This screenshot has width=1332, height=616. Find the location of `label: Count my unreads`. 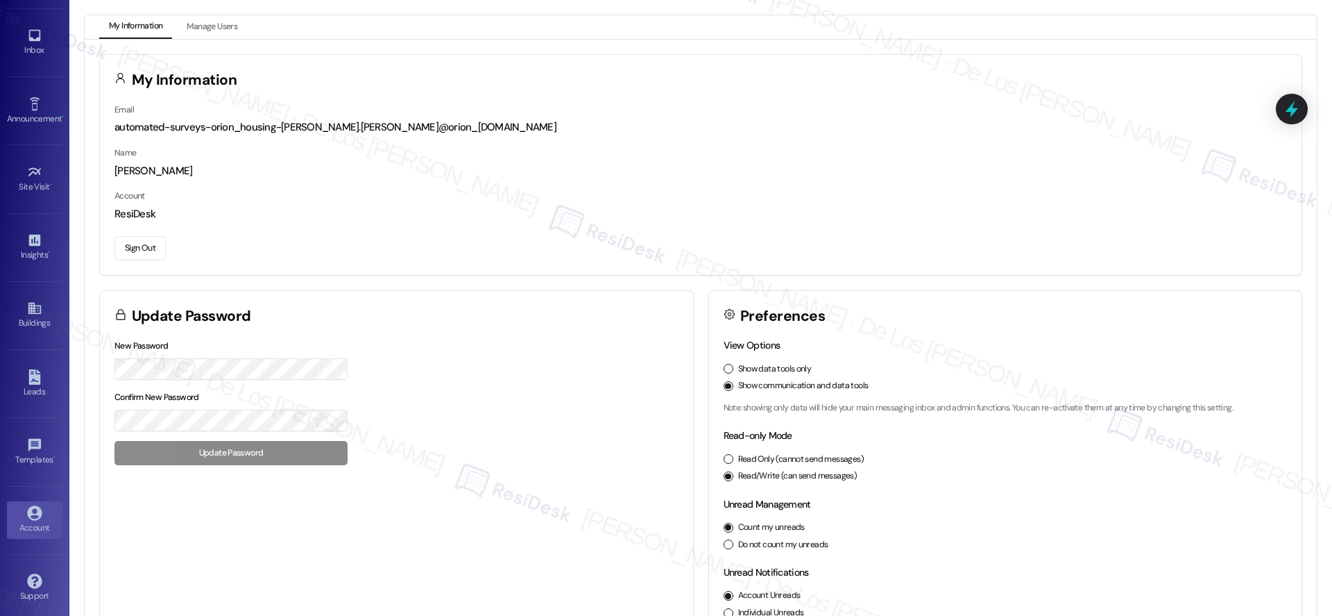

label: Count my unreads is located at coordinates (772, 527).